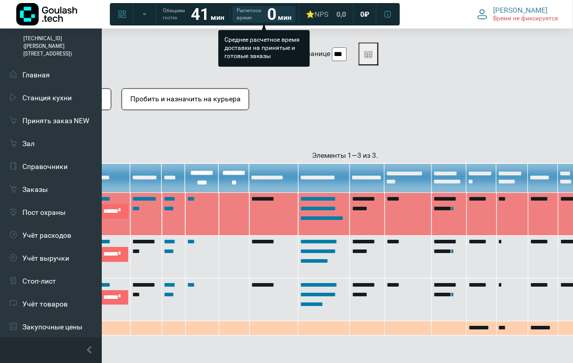 The width and height of the screenshot is (573, 363). I want to click on a: Обещаем гостю 41 мин Расчетное время 0 мин Среднее расчетное время доставки на принятые и готовые..., so click(227, 14).